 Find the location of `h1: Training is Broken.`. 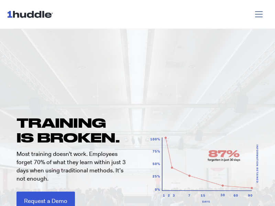

h1: Training is Broken. is located at coordinates (77, 130).